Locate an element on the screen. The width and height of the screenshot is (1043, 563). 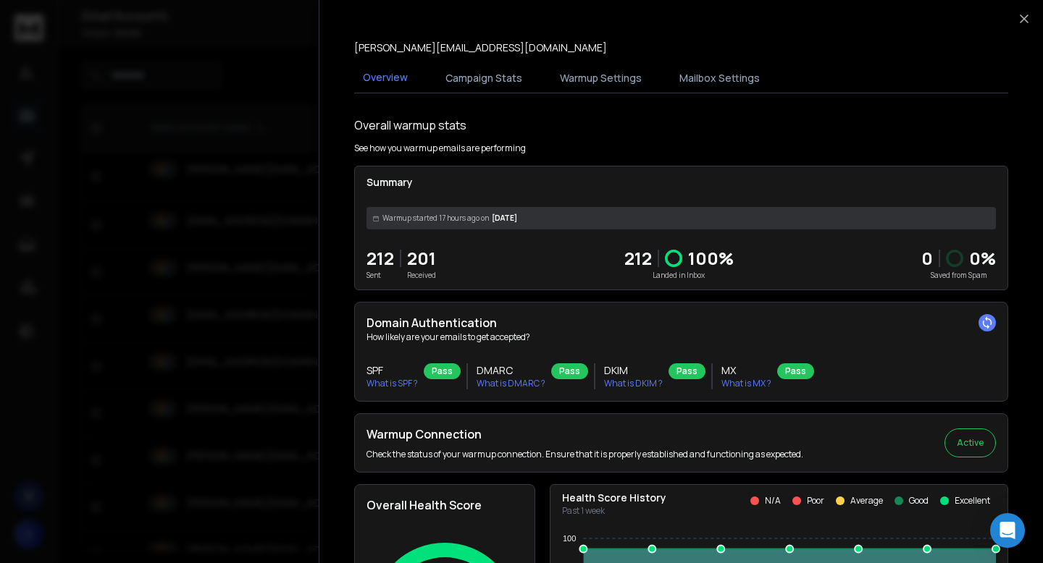
h2: Overall Health Score is located at coordinates (445, 505).